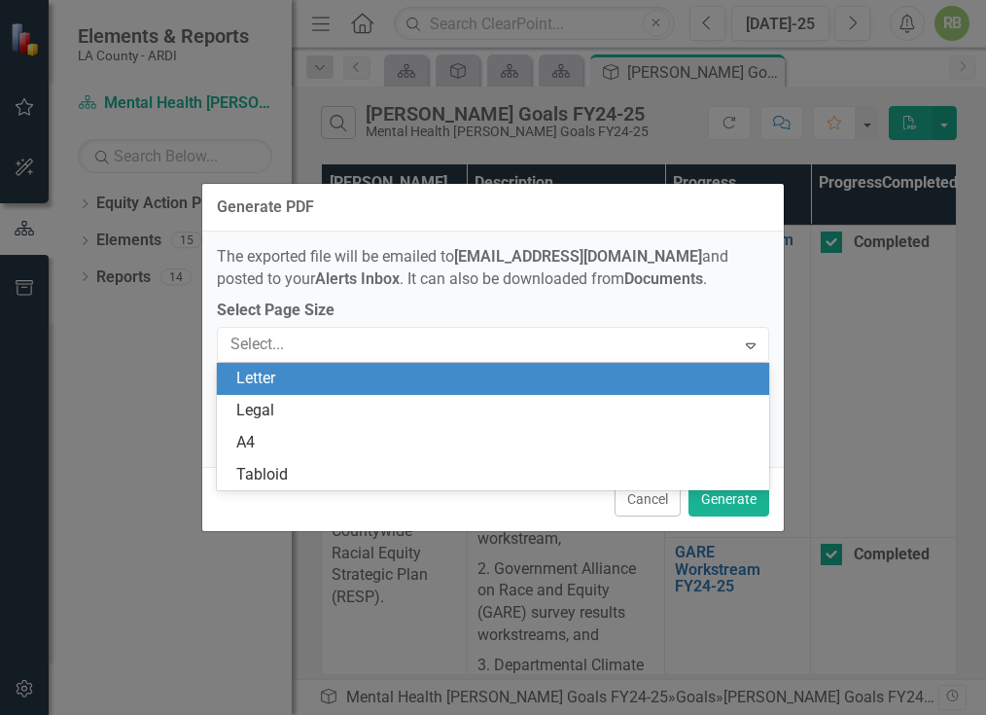 This screenshot has height=715, width=986. I want to click on div: A4, so click(497, 443).